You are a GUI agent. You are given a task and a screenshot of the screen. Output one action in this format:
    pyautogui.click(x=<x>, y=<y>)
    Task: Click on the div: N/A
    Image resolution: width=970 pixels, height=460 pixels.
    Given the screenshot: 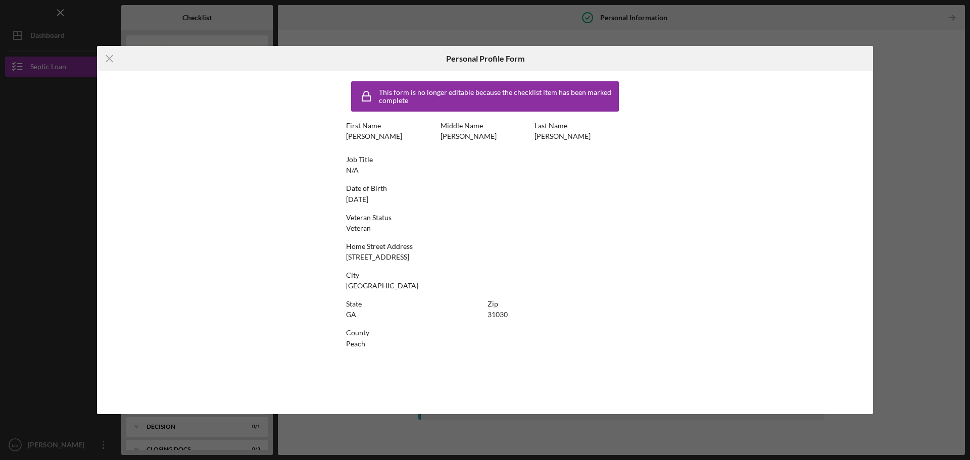 What is the action you would take?
    pyautogui.click(x=352, y=170)
    